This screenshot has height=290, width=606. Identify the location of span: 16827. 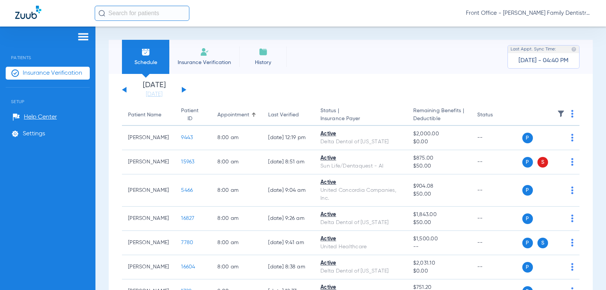
(187, 218).